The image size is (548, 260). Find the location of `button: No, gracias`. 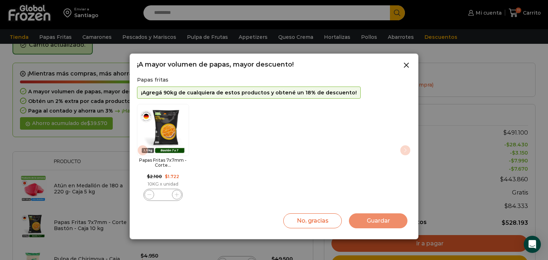

button: No, gracias is located at coordinates (312, 221).